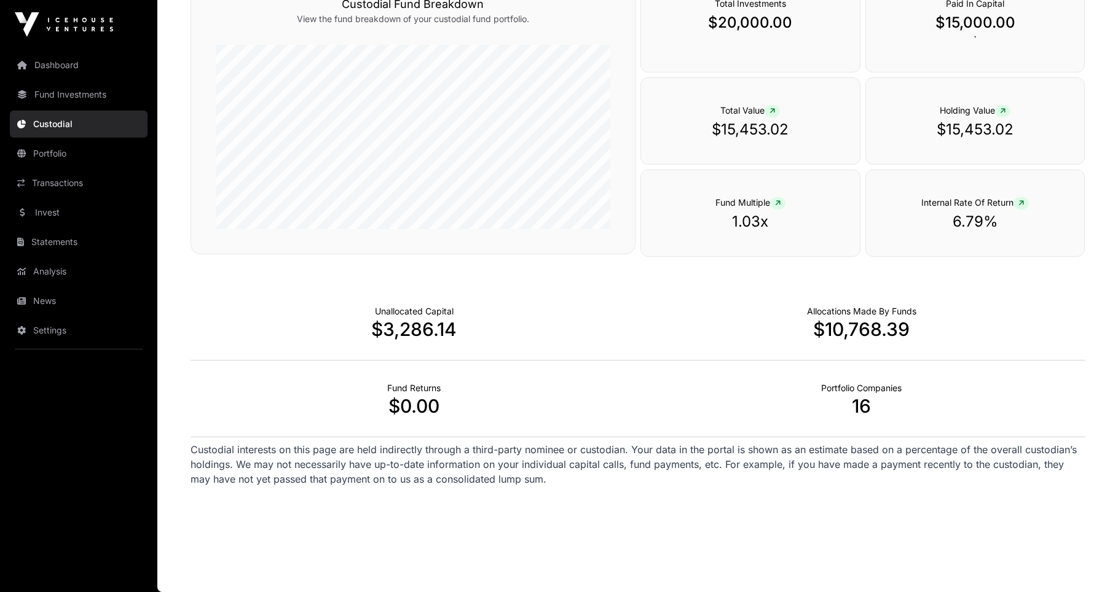 This screenshot has width=1118, height=592. What do you see at coordinates (862, 329) in the screenshot?
I see `p: $10,768.39` at bounding box center [862, 329].